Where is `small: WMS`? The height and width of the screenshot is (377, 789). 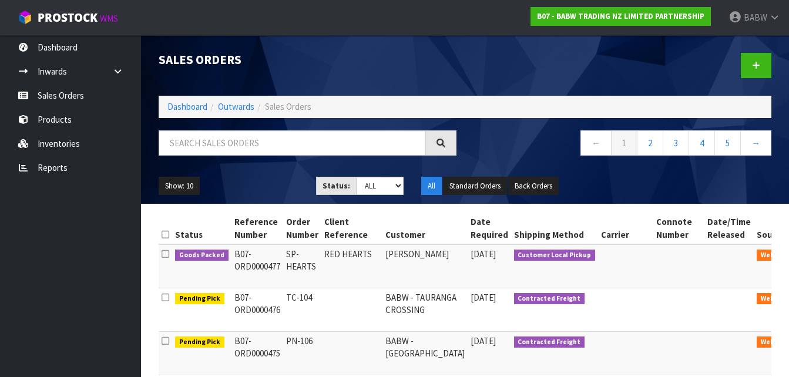
small: WMS is located at coordinates (109, 18).